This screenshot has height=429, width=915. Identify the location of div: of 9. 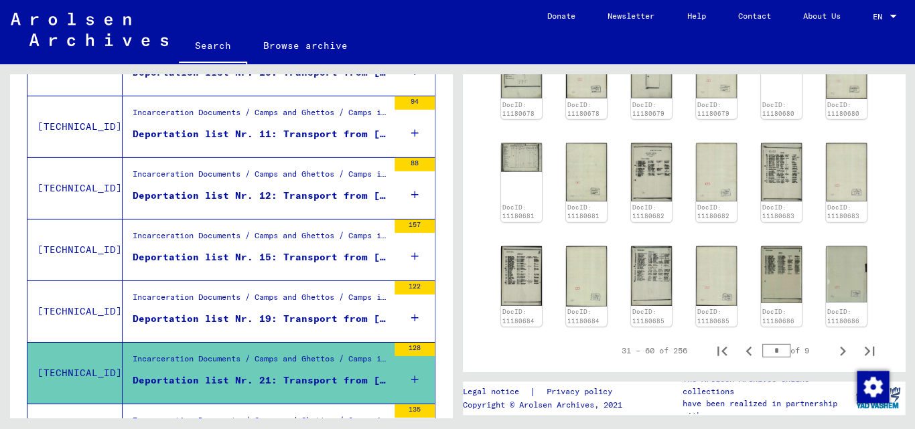
(796, 350).